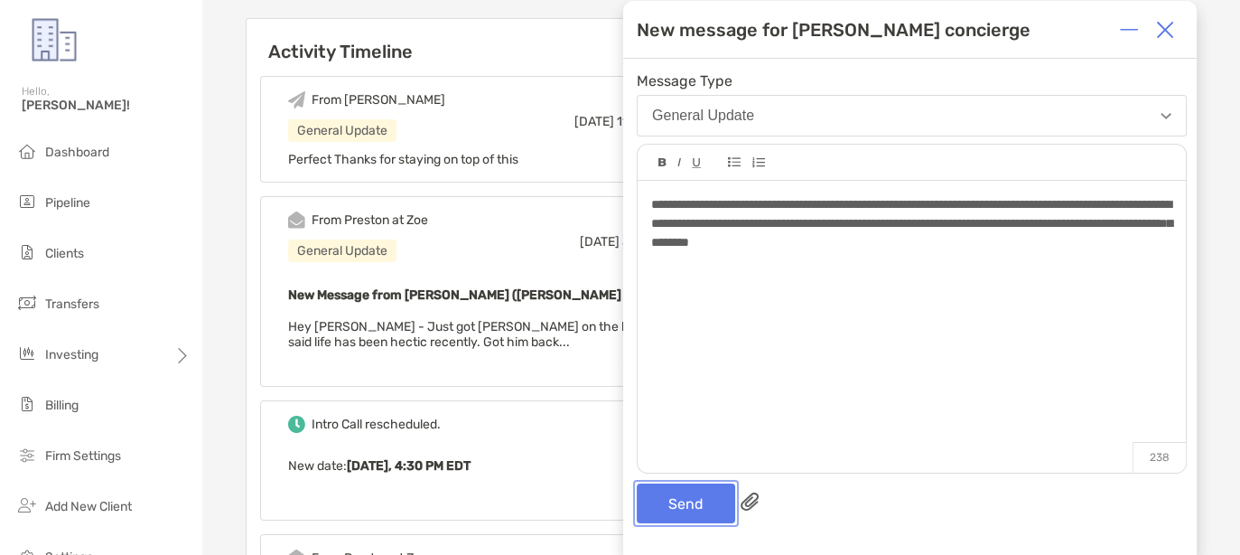 Image resolution: width=1240 pixels, height=555 pixels. Describe the element at coordinates (27, 151) in the screenshot. I see `img: dashboard icon` at that location.